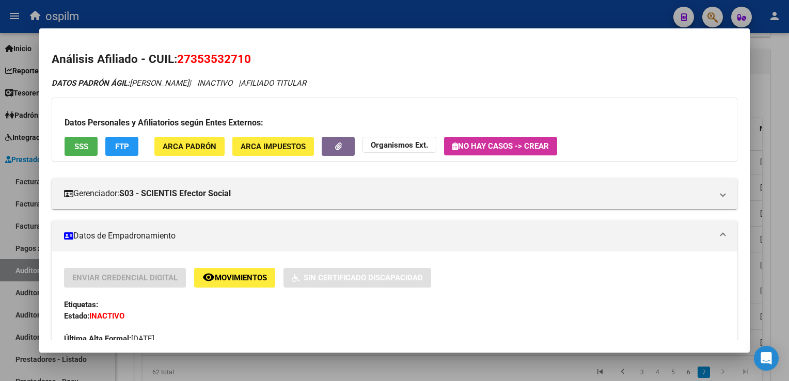 Image resolution: width=789 pixels, height=381 pixels. I want to click on span: AFILIADO TITULAR, so click(273, 83).